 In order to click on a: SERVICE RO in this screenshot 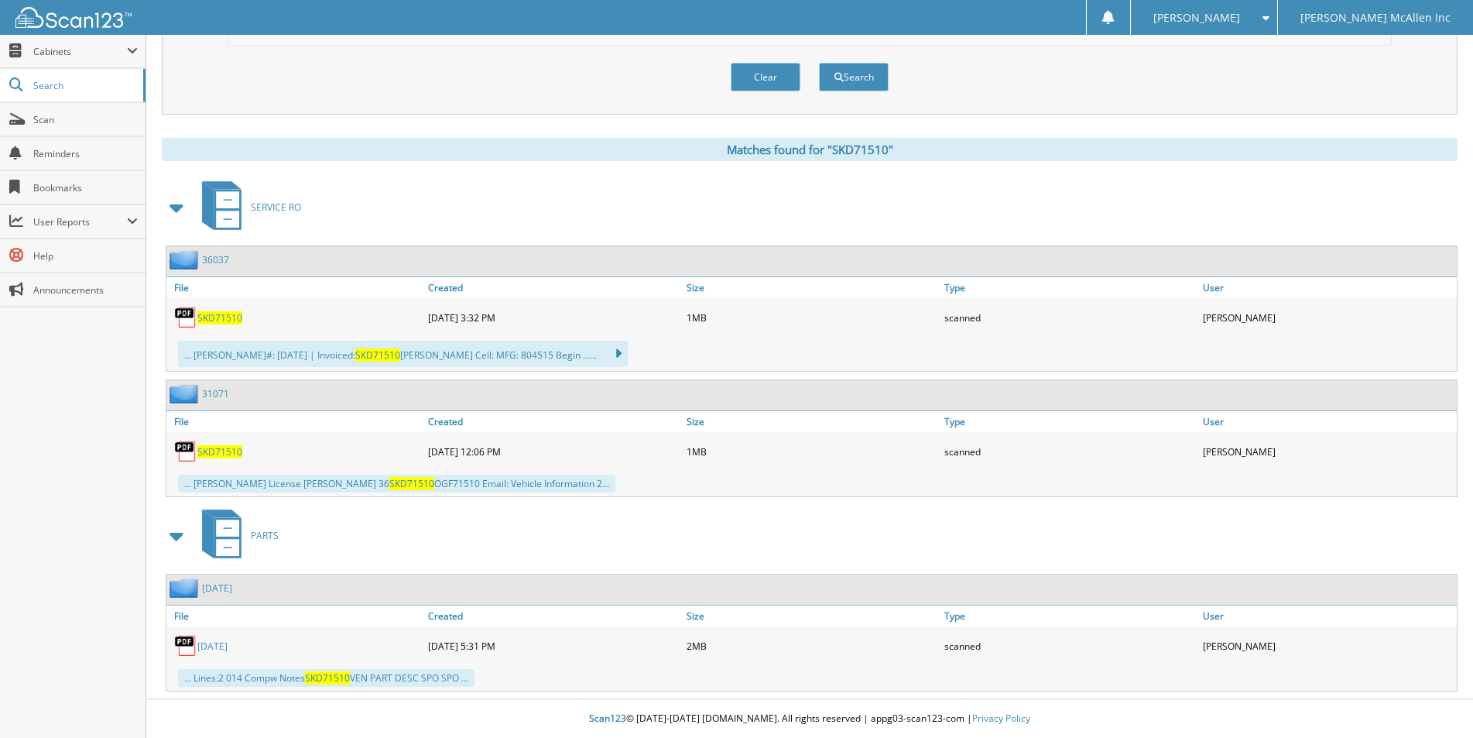, I will do `click(247, 207)`.